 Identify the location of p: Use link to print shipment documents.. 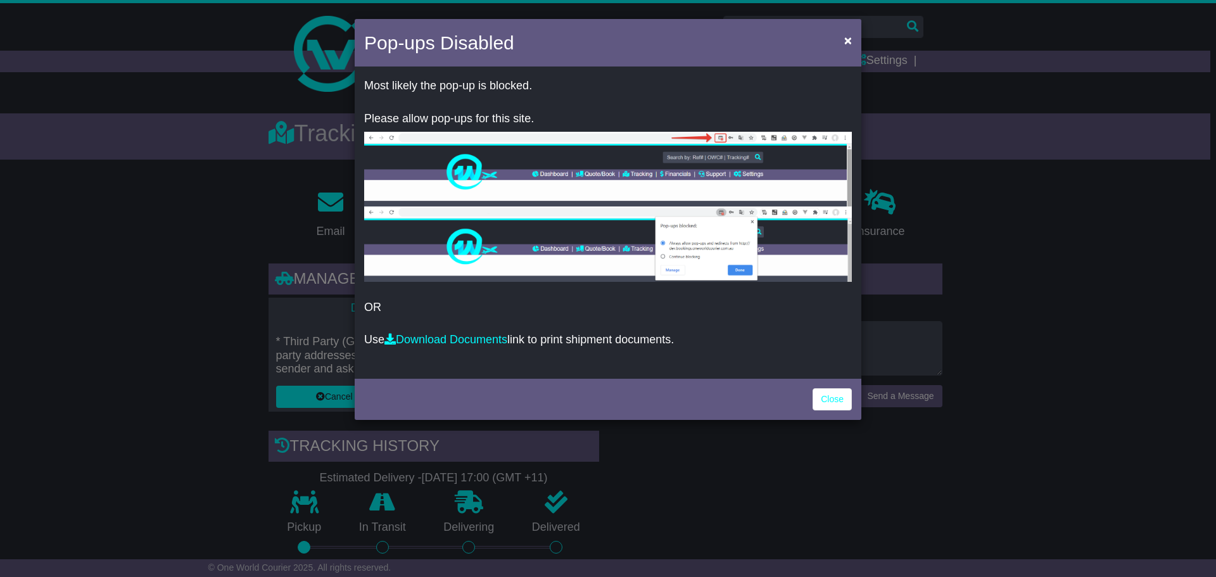
(608, 340).